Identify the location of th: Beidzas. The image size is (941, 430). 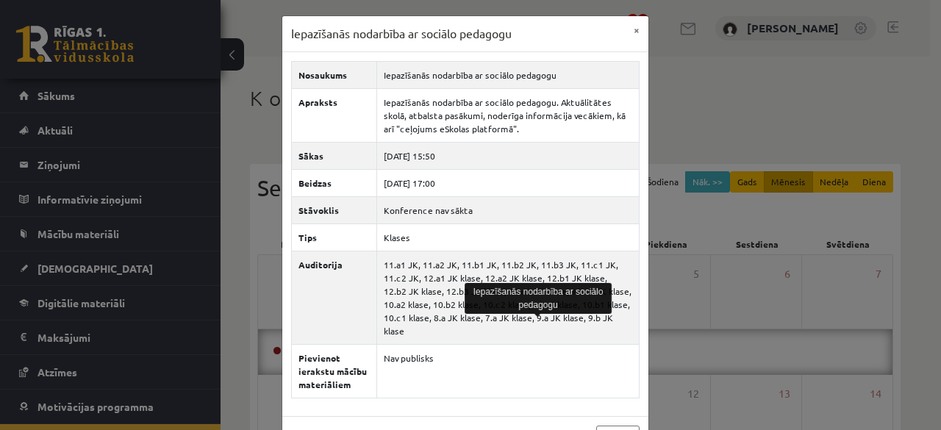
(334, 182).